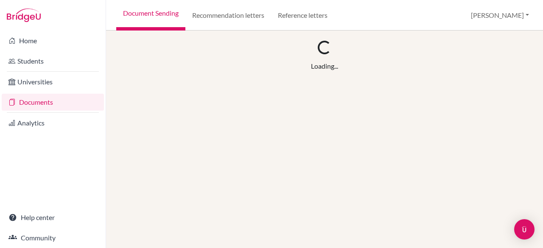 This screenshot has height=248, width=543. Describe the element at coordinates (325, 66) in the screenshot. I see `div: Loading...` at that location.